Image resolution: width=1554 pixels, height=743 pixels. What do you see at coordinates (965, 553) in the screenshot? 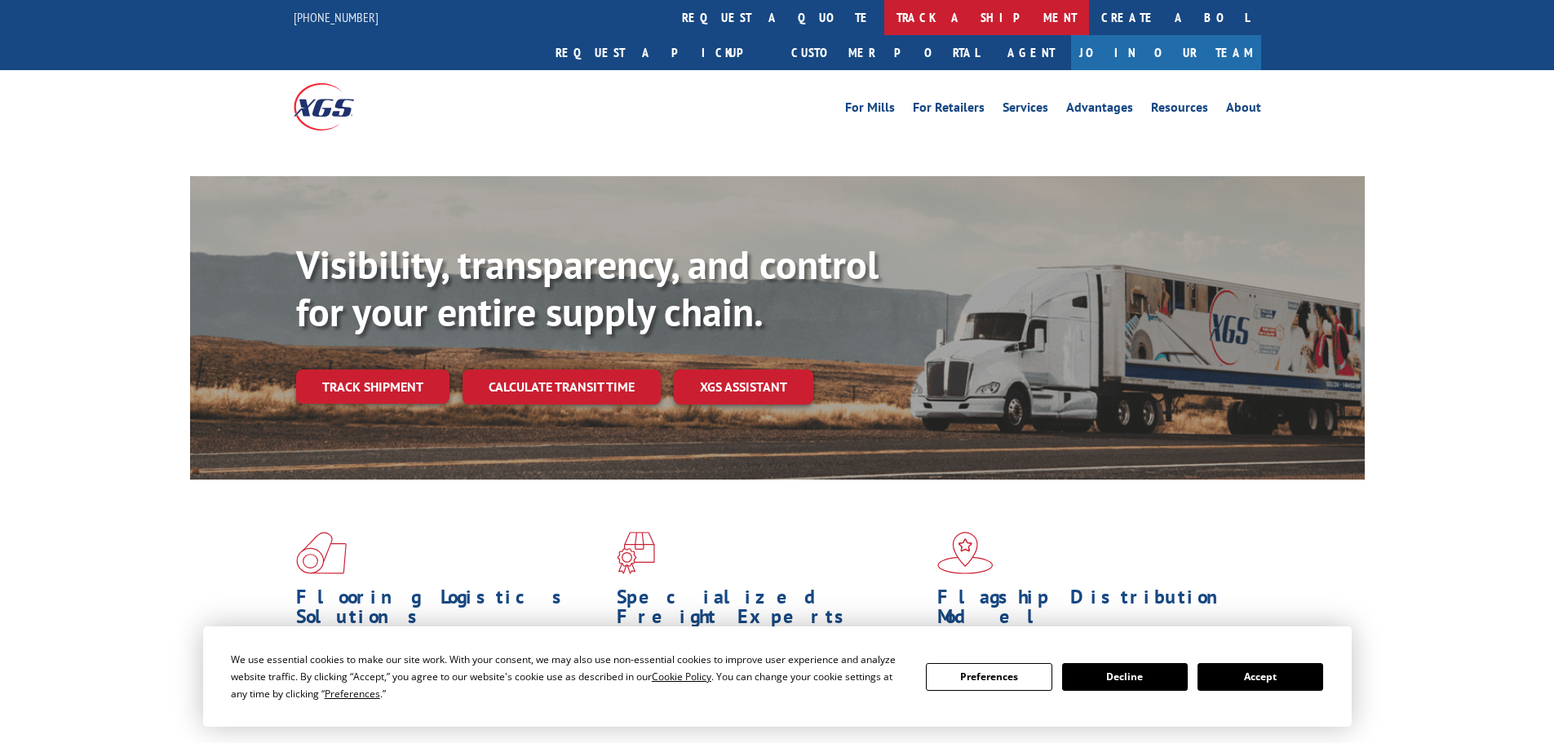
I see `img: xgs-icon-flagship-distribution-model-red` at bounding box center [965, 553].